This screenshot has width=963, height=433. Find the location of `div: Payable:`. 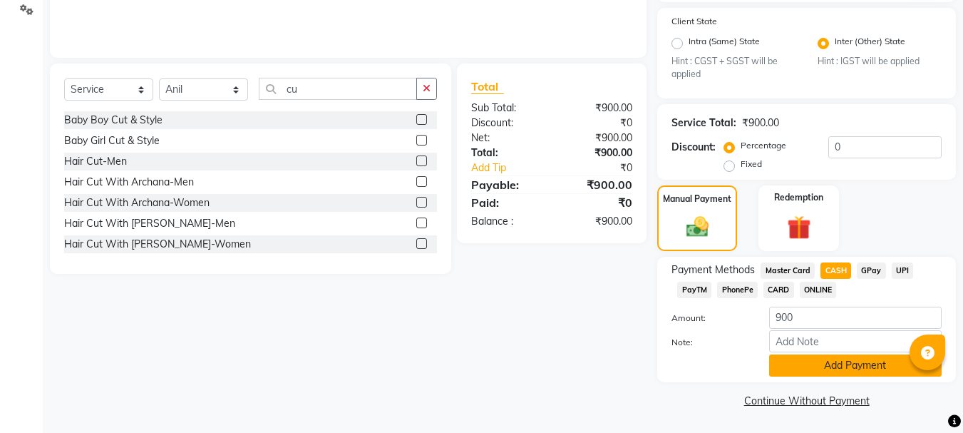

div: Payable: is located at coordinates (506, 185).